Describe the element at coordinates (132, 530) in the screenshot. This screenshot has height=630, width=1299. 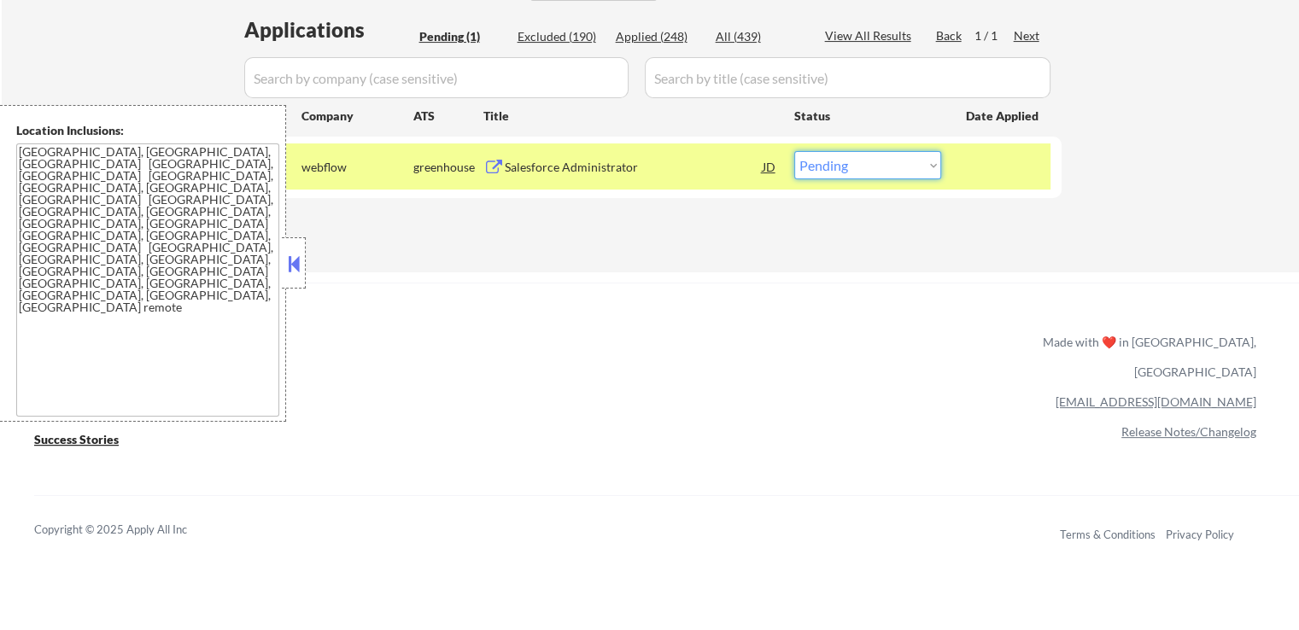
I see `div: Copyright © 2025 Apply All Inc` at that location.